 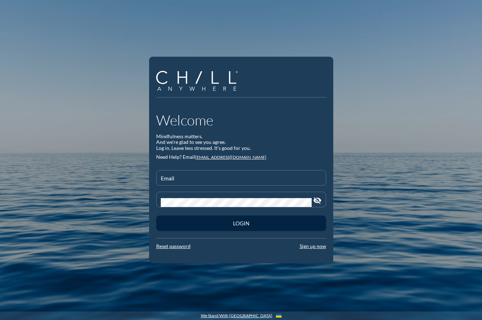 I want to click on img: Company Logo, so click(x=197, y=81).